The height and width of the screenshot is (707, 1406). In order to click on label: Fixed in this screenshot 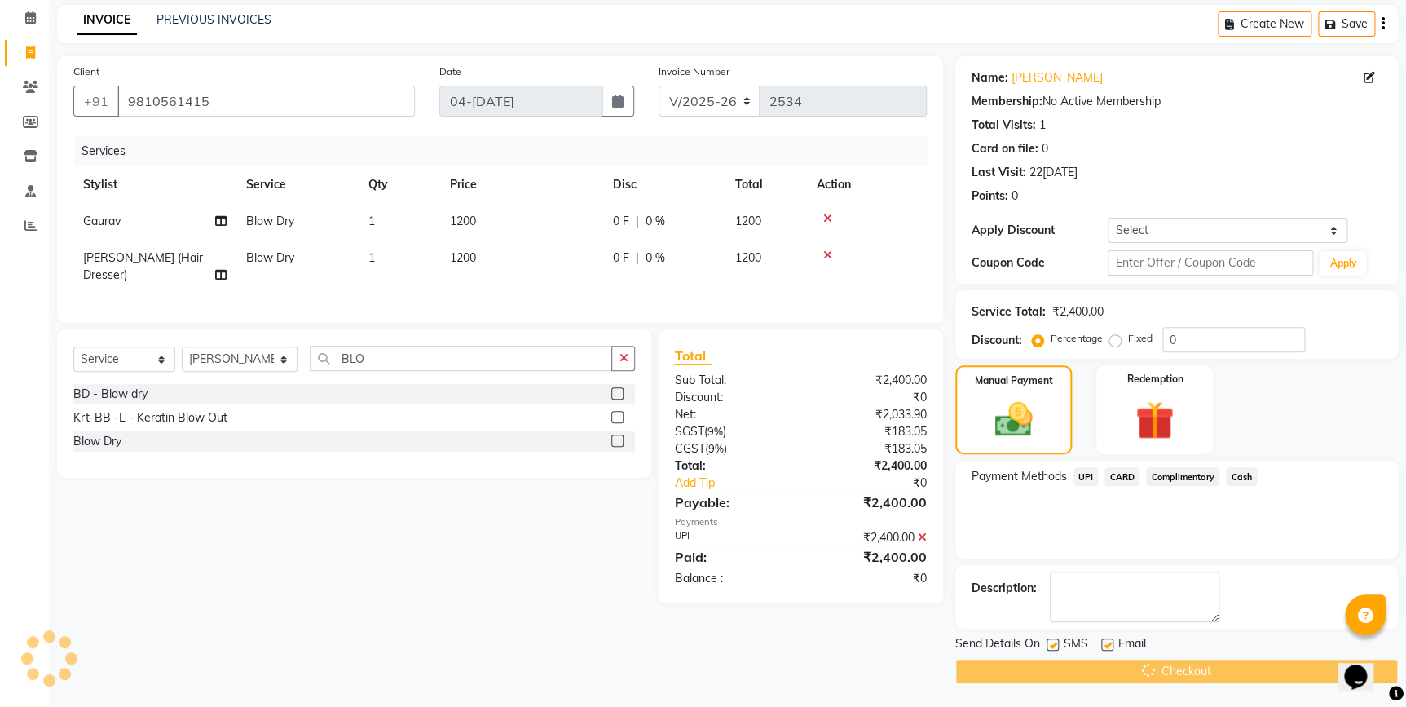, I will do `click(1141, 338)`.